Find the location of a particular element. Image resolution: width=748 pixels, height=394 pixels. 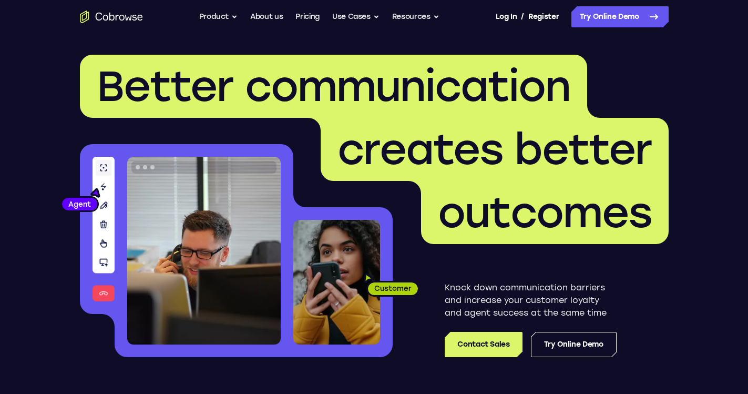

a: About us is located at coordinates (267, 17).